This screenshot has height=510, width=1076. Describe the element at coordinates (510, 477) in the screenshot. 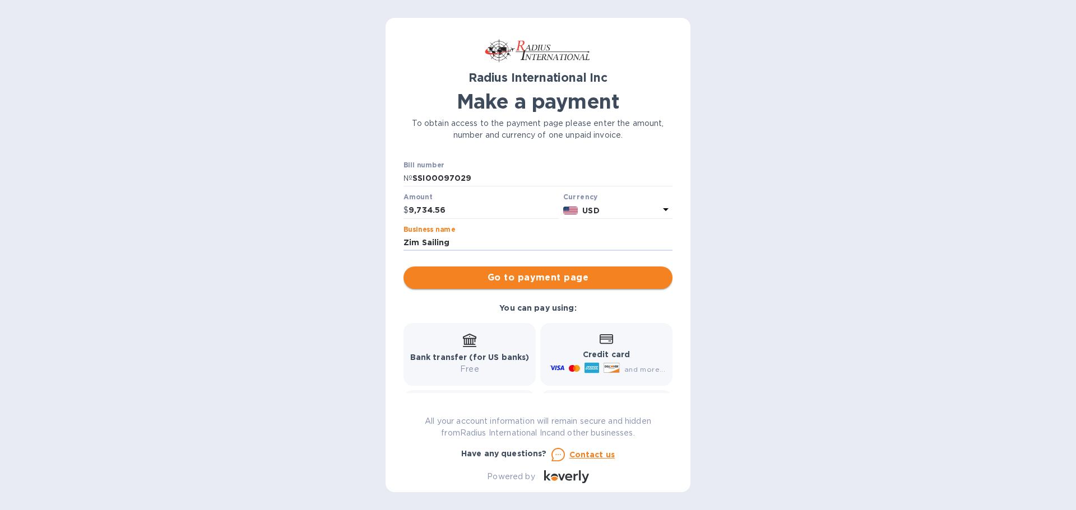

I see `p: Powered by` at that location.